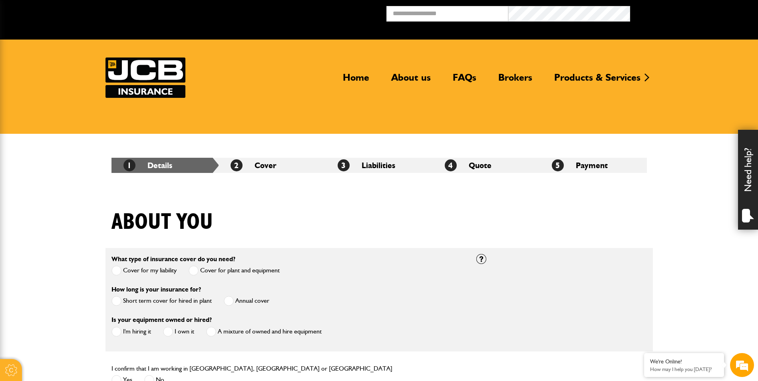 The image size is (758, 381). Describe the element at coordinates (264, 332) in the screenshot. I see `label: A mixture of owned and hire equipment` at that location.